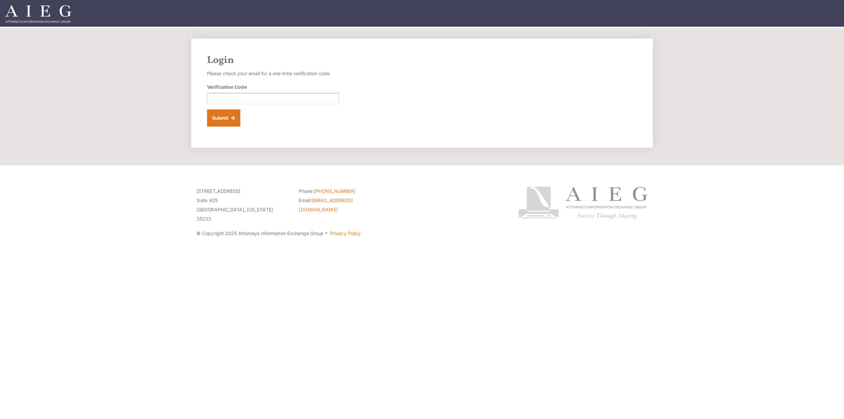 This screenshot has width=844, height=419. Describe the element at coordinates (422, 60) in the screenshot. I see `h2: Login` at that location.